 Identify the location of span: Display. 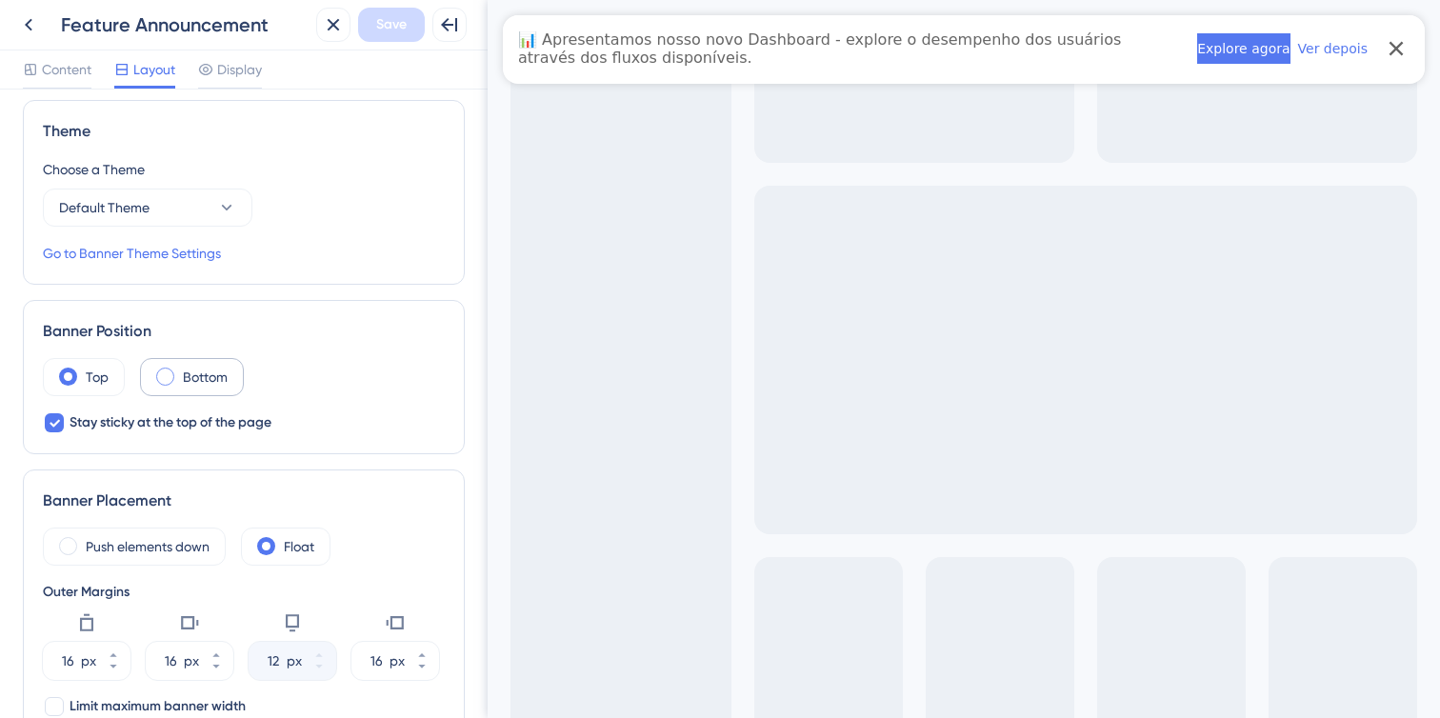
(239, 70).